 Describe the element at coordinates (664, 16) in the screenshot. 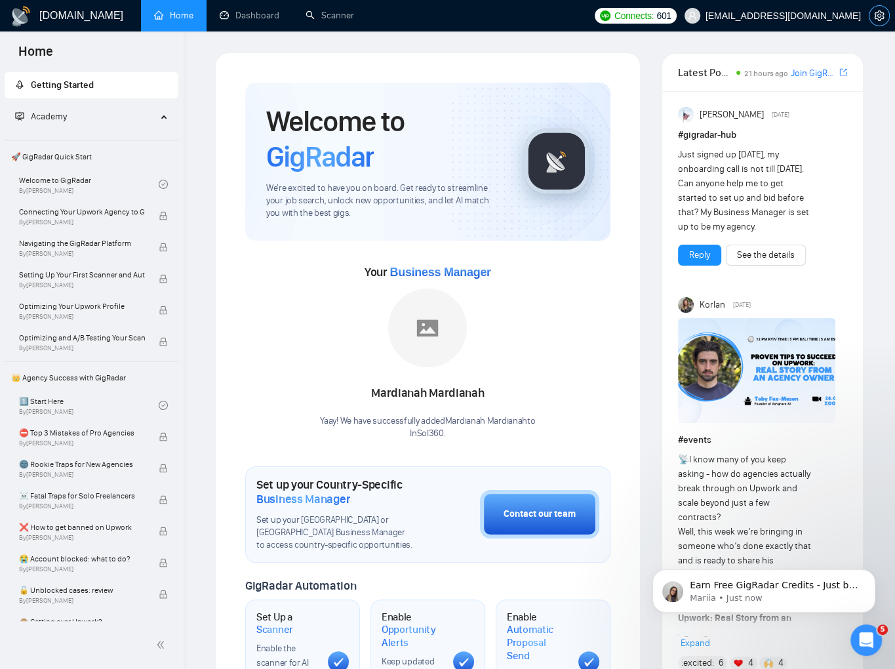

I see `span: 601` at that location.